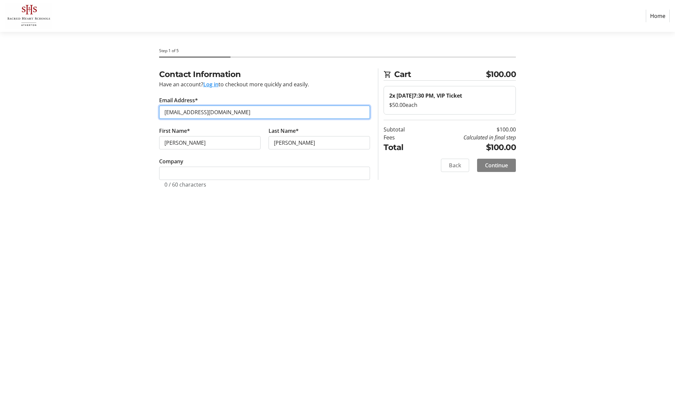  I want to click on div: Have an account? to checkout more quickly and easily., so click(265, 84).